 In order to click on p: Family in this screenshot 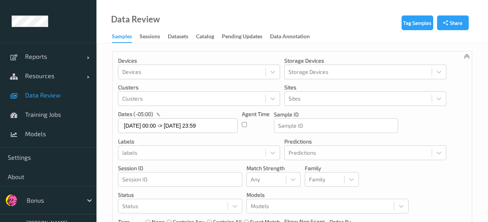, I will do `click(332, 168)`.